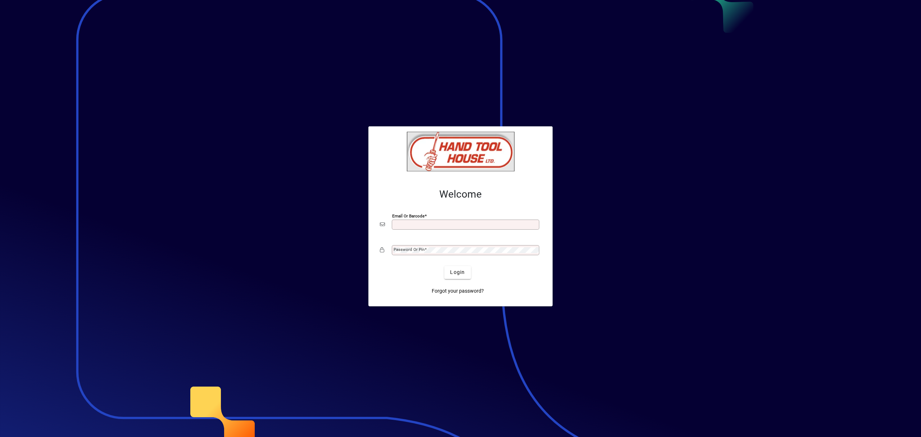  Describe the element at coordinates (409, 249) in the screenshot. I see `mat-label: Password or Pin` at that location.